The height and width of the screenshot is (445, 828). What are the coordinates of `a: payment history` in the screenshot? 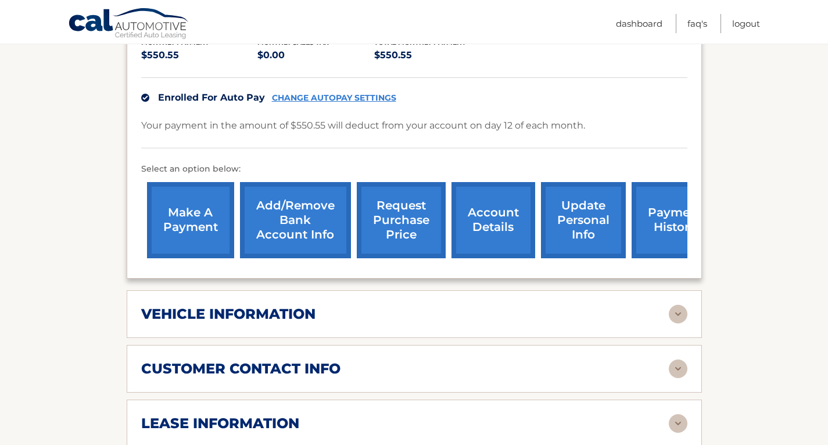 It's located at (676, 220).